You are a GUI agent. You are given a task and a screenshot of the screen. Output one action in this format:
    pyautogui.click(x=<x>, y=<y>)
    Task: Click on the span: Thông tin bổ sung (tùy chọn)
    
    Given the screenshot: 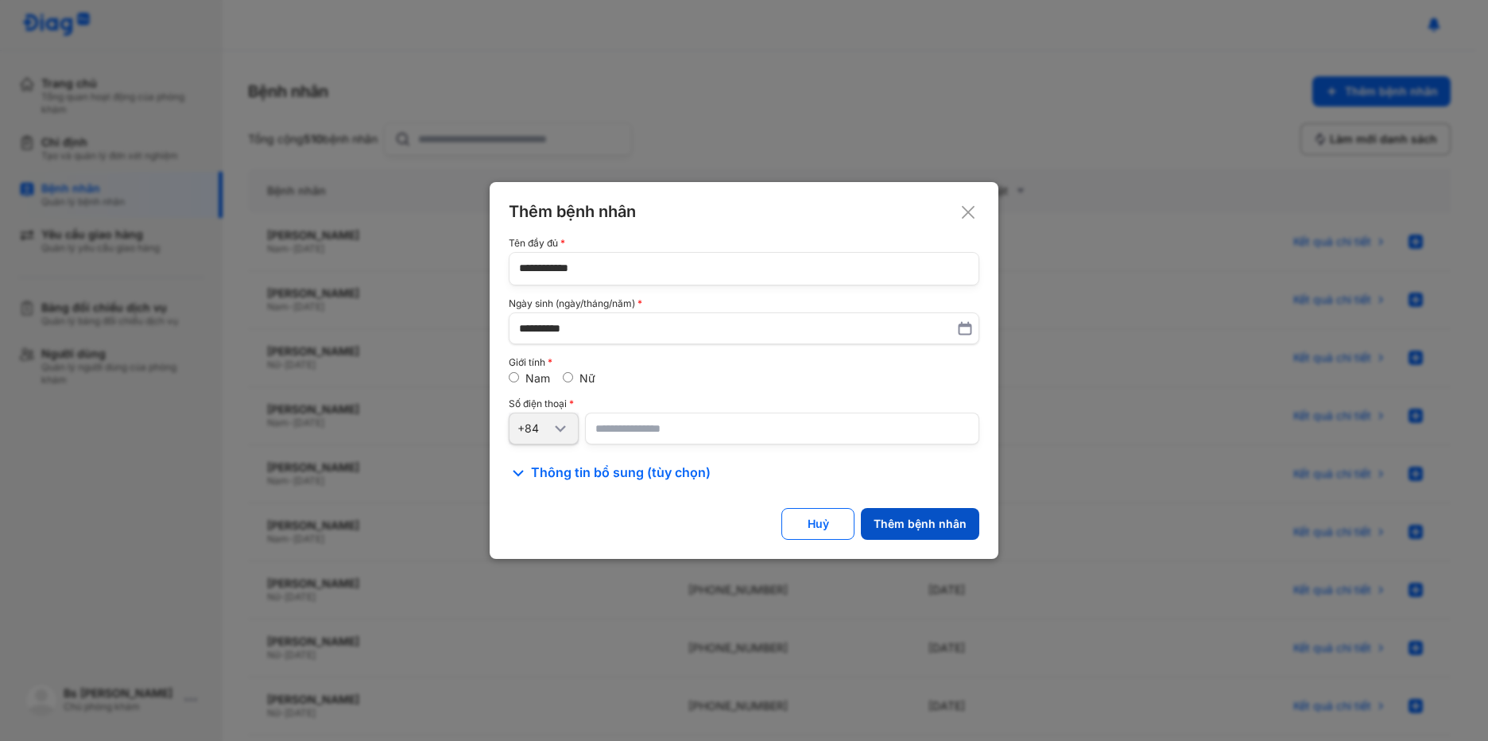 What is the action you would take?
    pyautogui.click(x=621, y=473)
    